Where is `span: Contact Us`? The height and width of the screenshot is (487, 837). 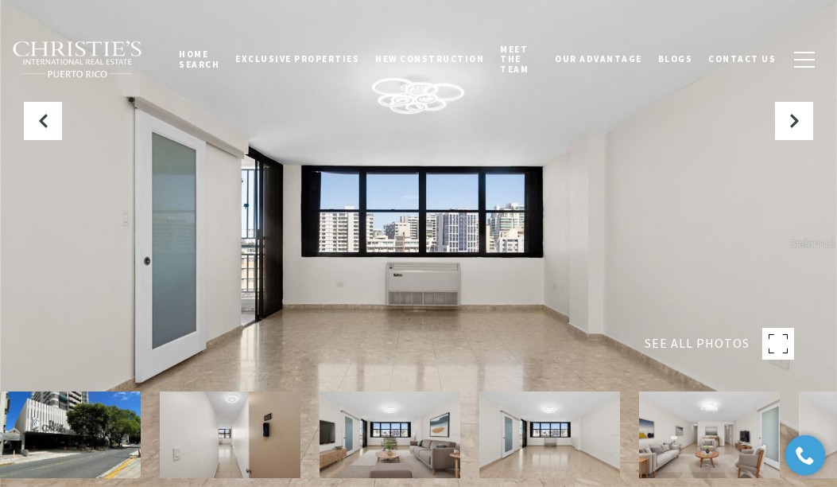 span: Contact Us is located at coordinates (742, 59).